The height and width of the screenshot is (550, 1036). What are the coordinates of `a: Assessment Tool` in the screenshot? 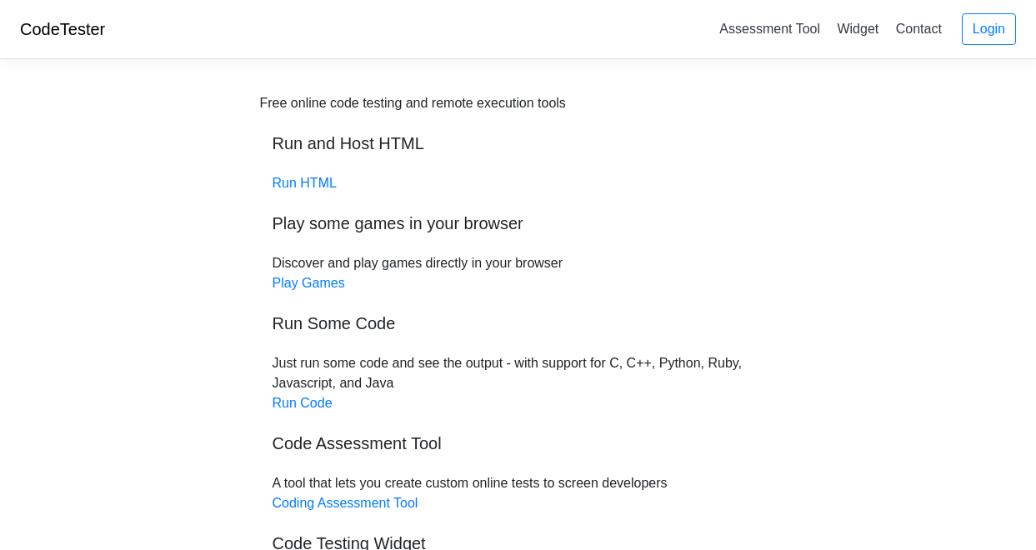 It's located at (769, 28).